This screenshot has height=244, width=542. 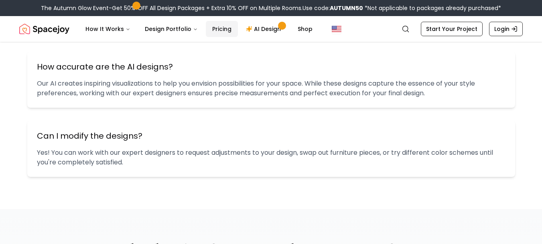 I want to click on h3: Can I modify the designs?, so click(x=271, y=136).